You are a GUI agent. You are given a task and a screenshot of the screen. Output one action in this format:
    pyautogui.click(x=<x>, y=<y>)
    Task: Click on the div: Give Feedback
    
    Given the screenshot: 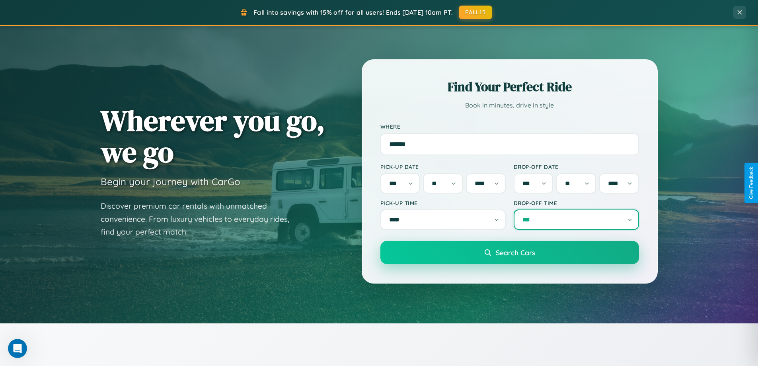 What is the action you would take?
    pyautogui.click(x=751, y=183)
    